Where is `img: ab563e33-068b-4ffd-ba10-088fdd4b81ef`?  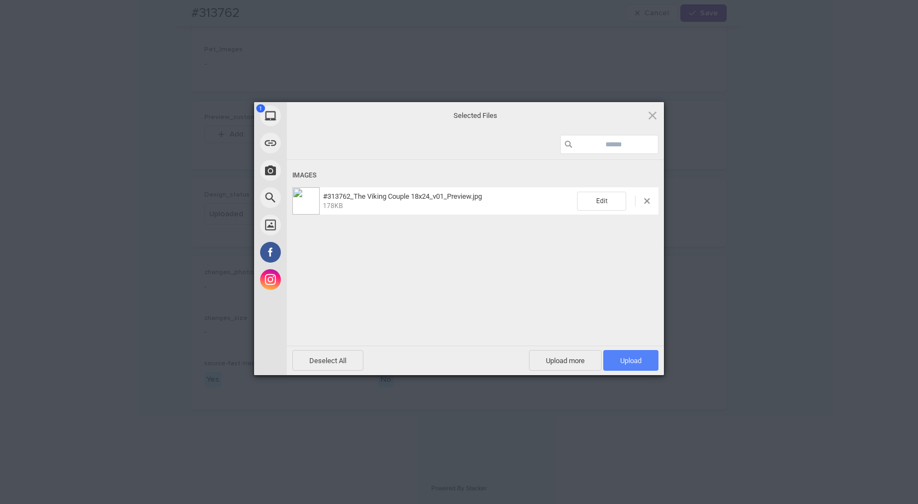 img: ab563e33-068b-4ffd-ba10-088fdd4b81ef is located at coordinates (306, 201).